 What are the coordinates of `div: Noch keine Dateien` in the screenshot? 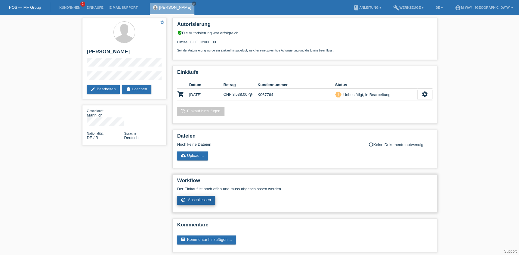 It's located at (269, 144).